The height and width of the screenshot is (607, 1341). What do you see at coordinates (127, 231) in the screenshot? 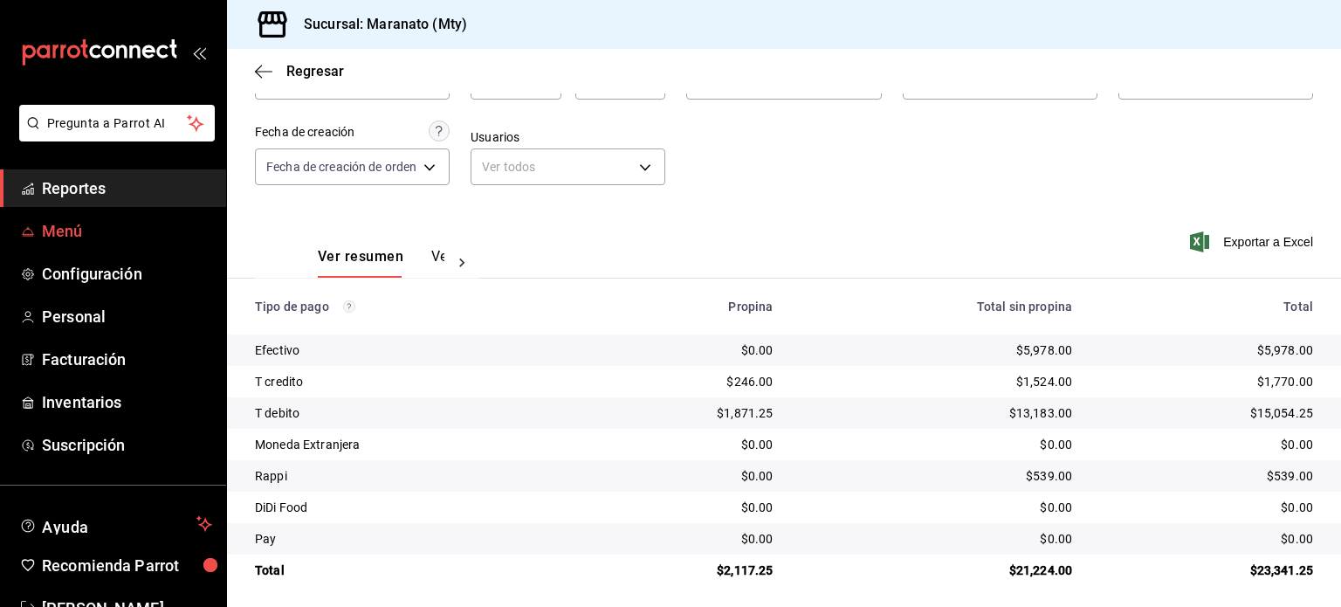
I see `span: Menú` at bounding box center [127, 231].